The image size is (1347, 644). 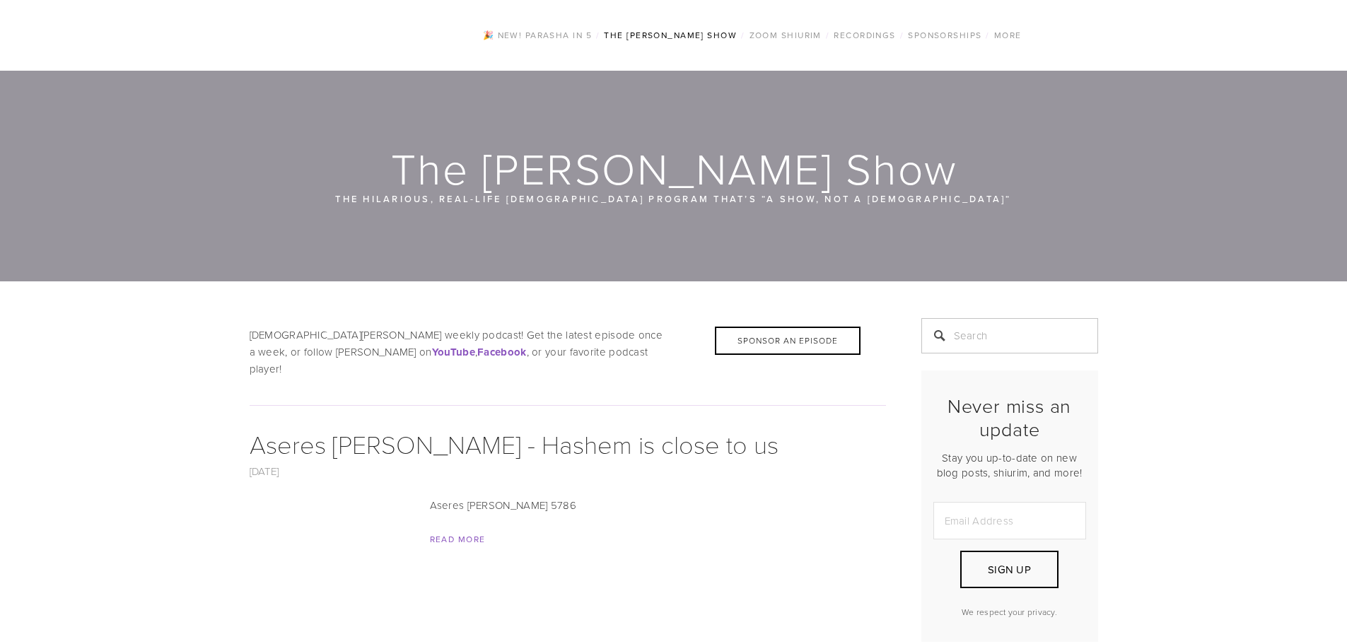 I want to click on a: Facebook, so click(x=501, y=352).